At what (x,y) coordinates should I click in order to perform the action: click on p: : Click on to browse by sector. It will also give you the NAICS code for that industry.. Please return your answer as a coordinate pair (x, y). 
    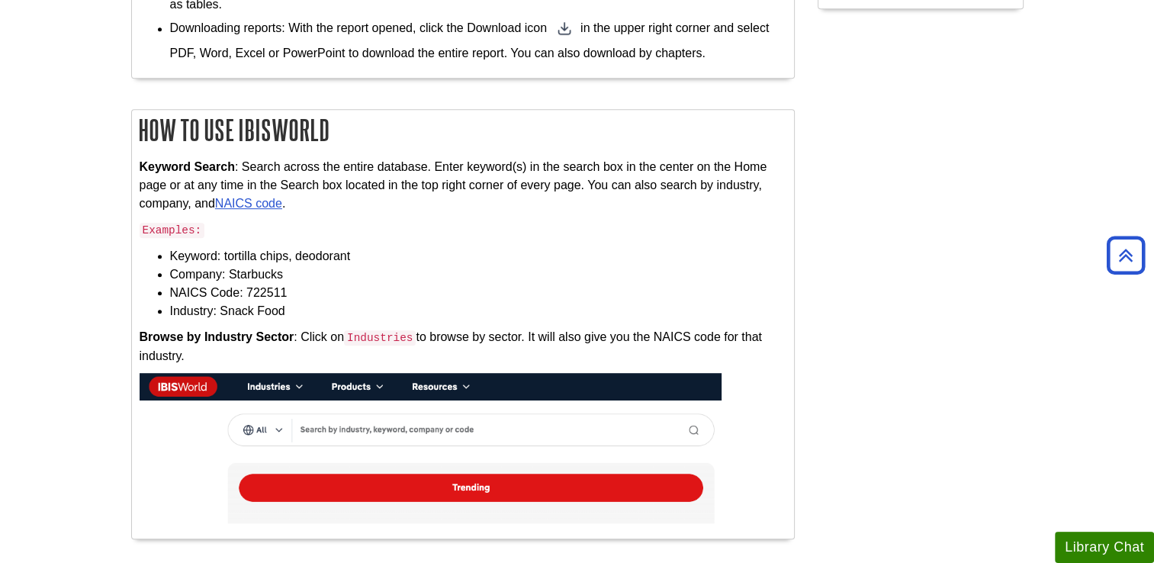
    Looking at the image, I should click on (463, 346).